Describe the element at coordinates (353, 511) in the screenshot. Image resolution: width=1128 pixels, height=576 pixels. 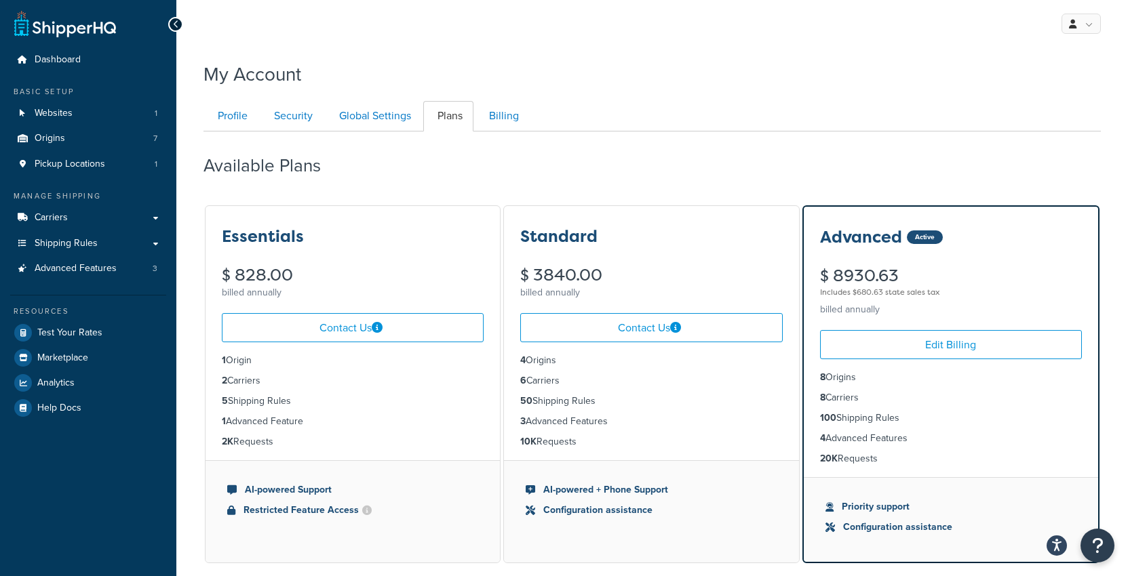
I see `li: Restricted Feature Access` at that location.